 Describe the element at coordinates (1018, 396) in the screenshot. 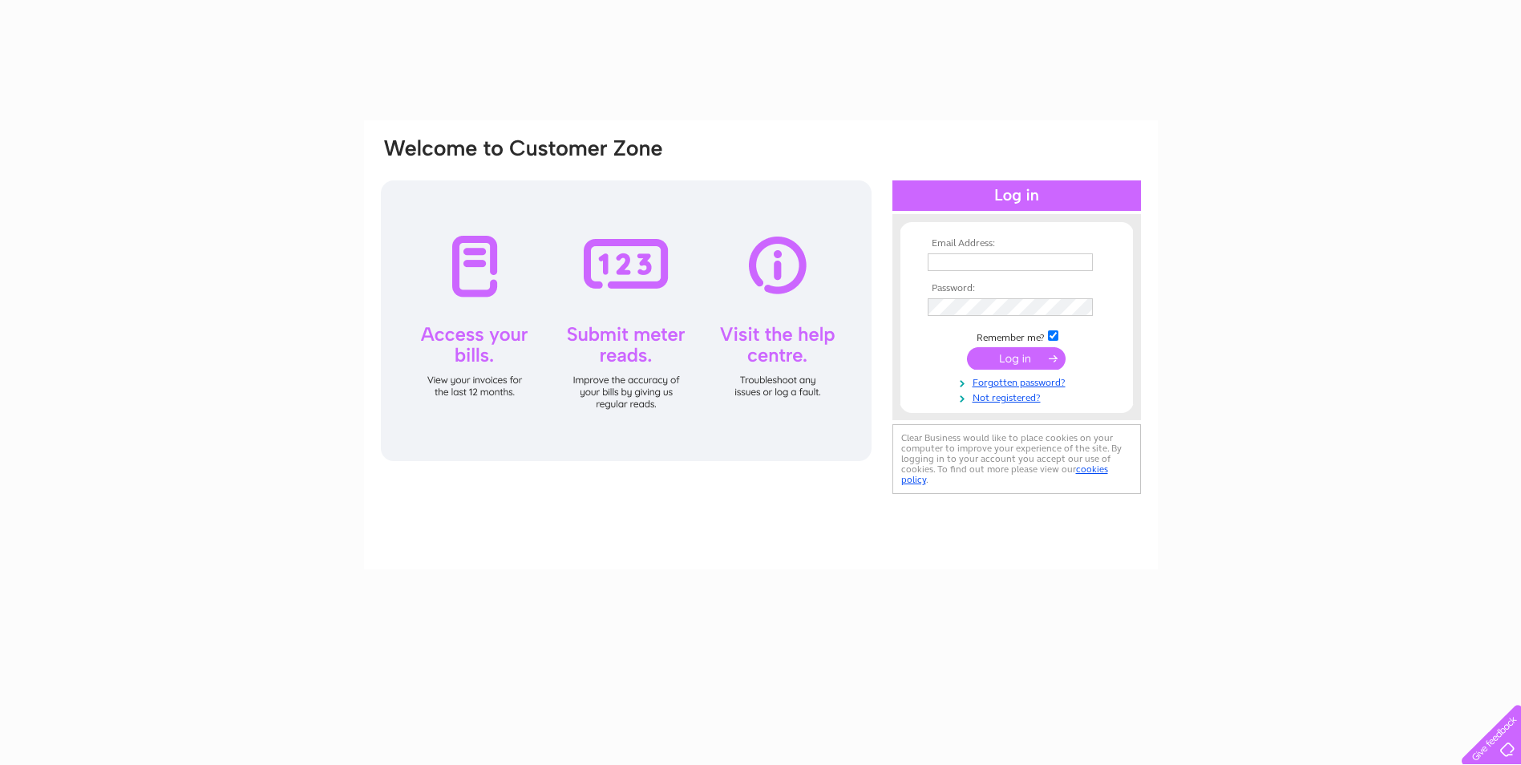

I see `a: Not registered?` at that location.